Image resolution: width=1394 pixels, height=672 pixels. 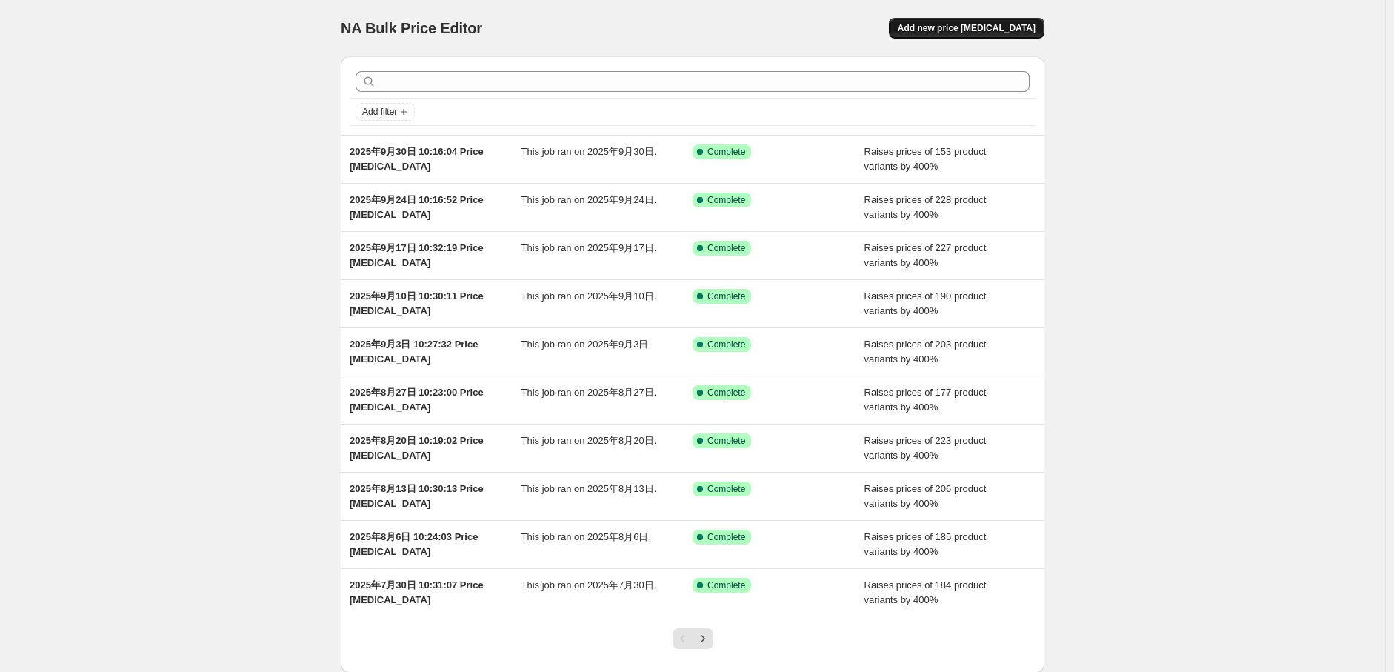 I want to click on span: Add filter, so click(x=379, y=112).